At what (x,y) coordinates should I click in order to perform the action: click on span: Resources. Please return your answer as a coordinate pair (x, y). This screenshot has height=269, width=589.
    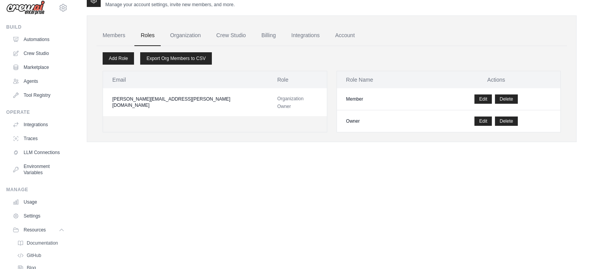
    Looking at the image, I should click on (34, 230).